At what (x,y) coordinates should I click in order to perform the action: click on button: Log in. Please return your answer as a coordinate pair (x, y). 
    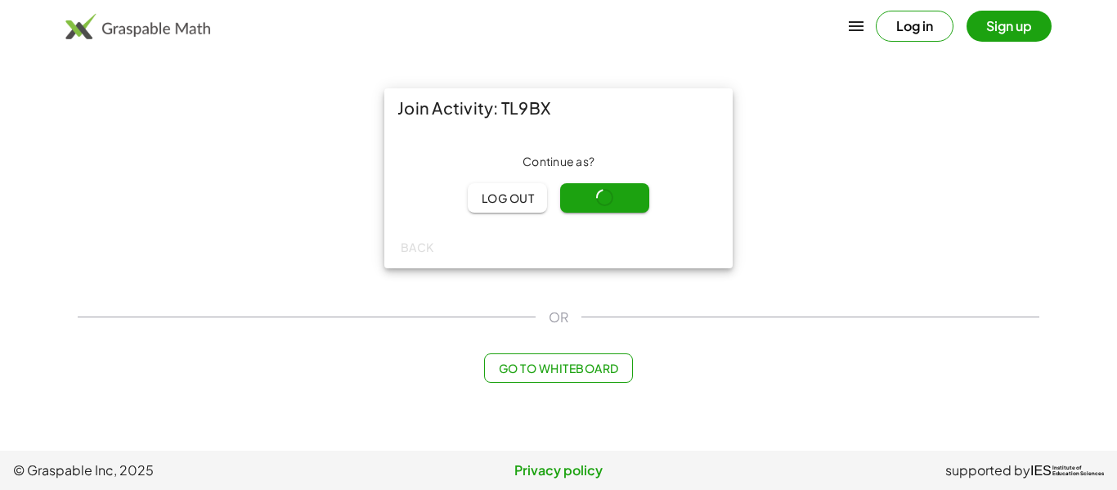
    Looking at the image, I should click on (914, 26).